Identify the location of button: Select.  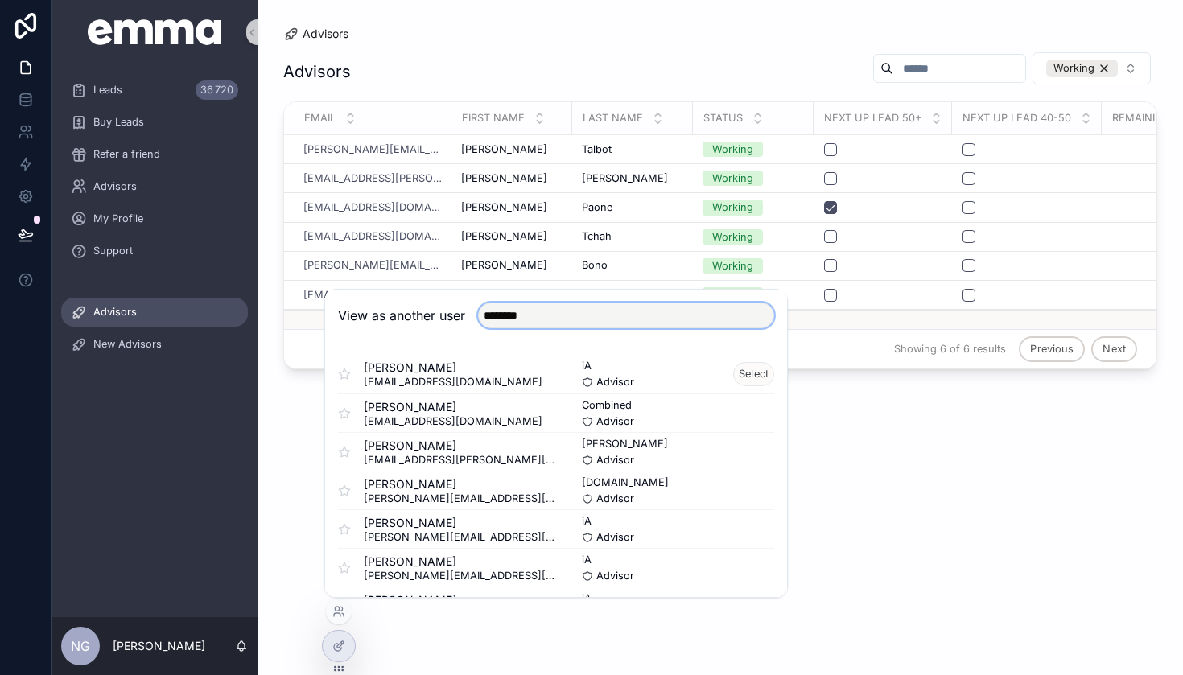
(753, 374).